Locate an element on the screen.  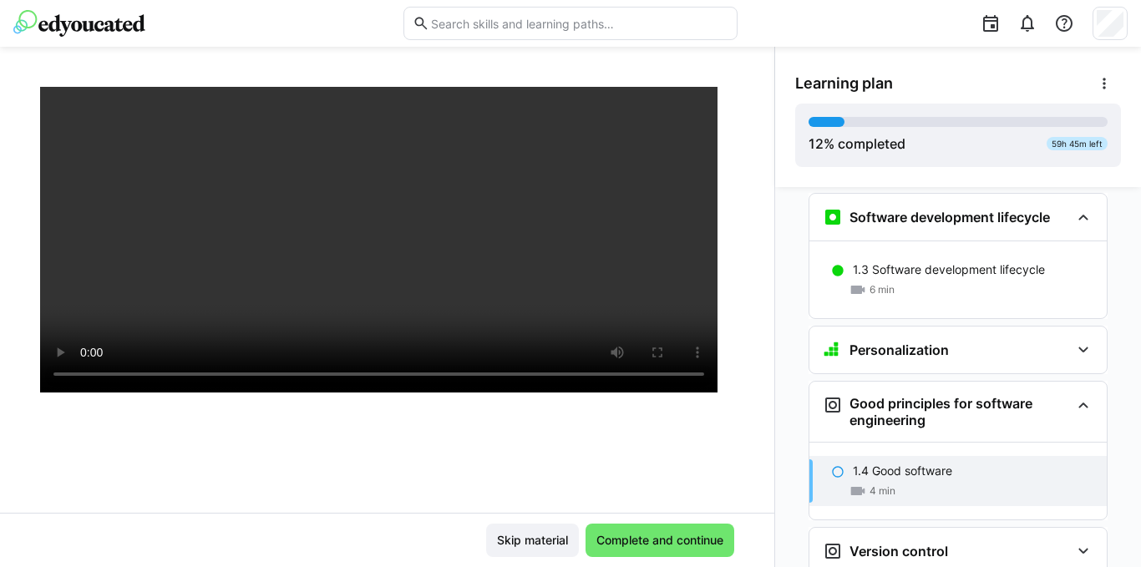
h3: Personalization is located at coordinates (899, 350).